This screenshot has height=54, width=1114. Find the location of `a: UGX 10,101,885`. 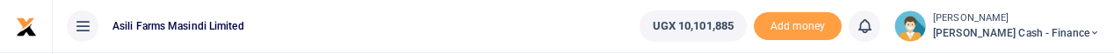

a: UGX 10,101,885 is located at coordinates (693, 26).